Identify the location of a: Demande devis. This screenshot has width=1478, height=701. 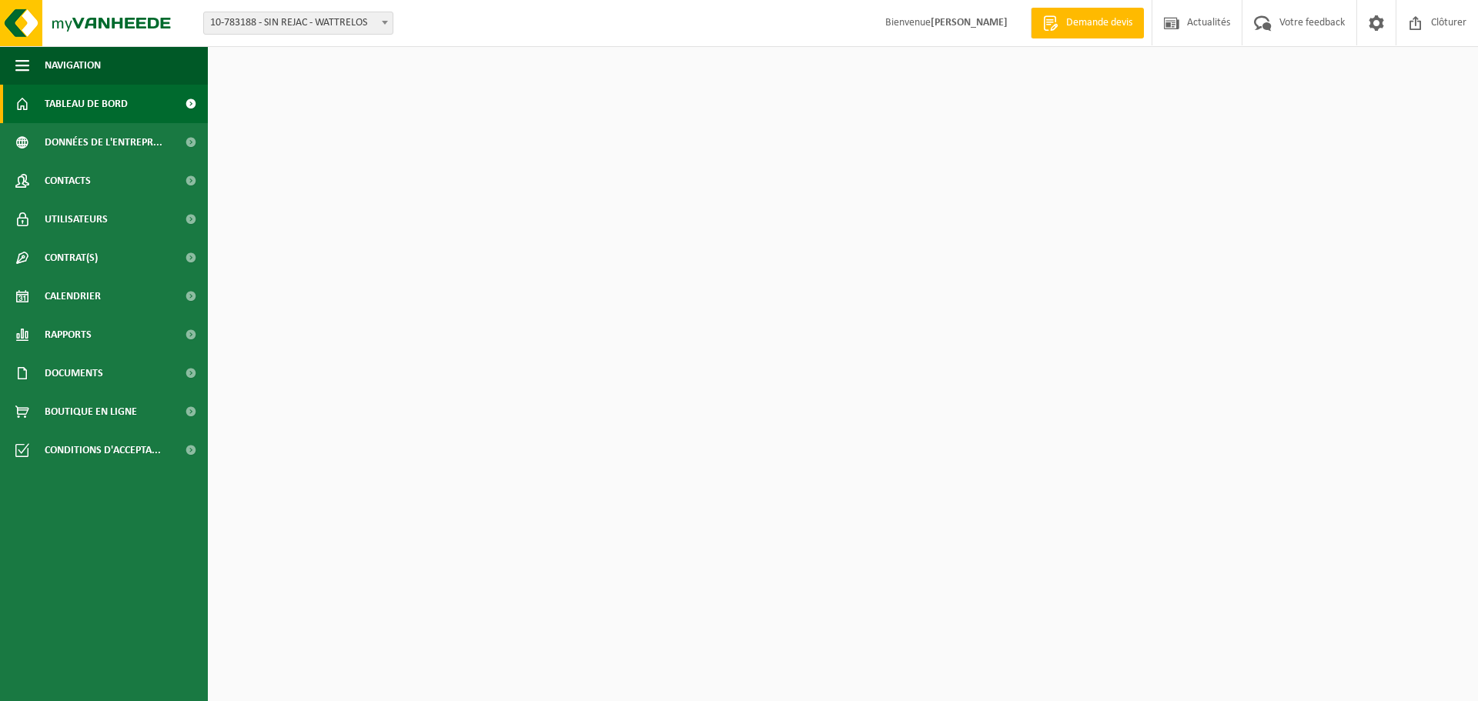
(1087, 23).